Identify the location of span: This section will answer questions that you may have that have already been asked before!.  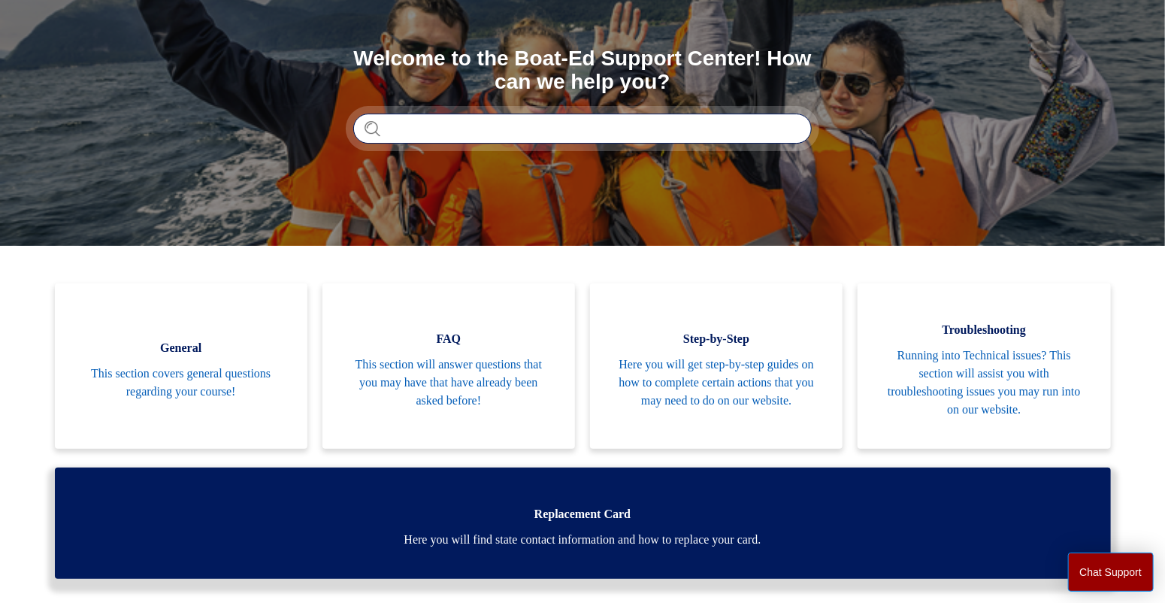
(449, 383).